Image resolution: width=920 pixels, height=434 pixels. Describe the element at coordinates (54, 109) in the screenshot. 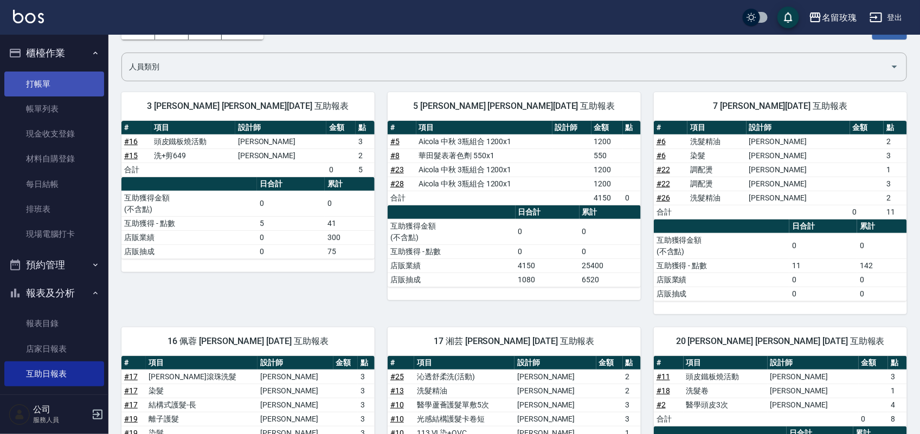

I see `a: 帳單列表` at that location.